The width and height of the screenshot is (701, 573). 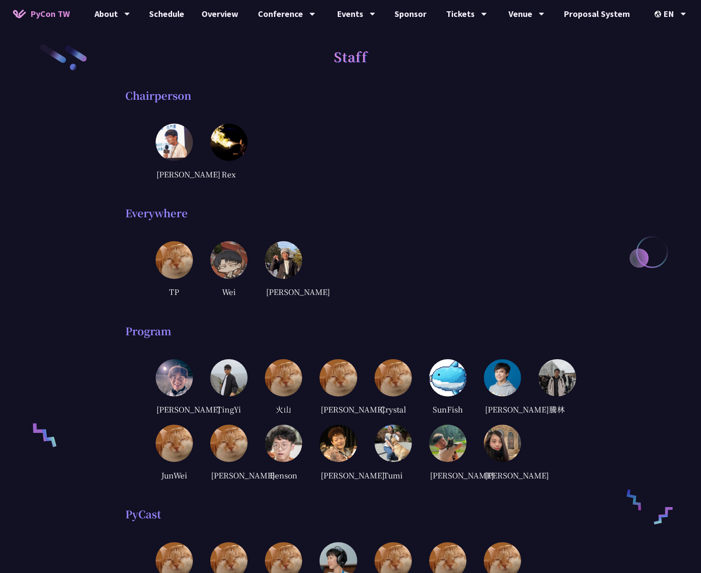 I want to click on div: TingYi, so click(x=229, y=409).